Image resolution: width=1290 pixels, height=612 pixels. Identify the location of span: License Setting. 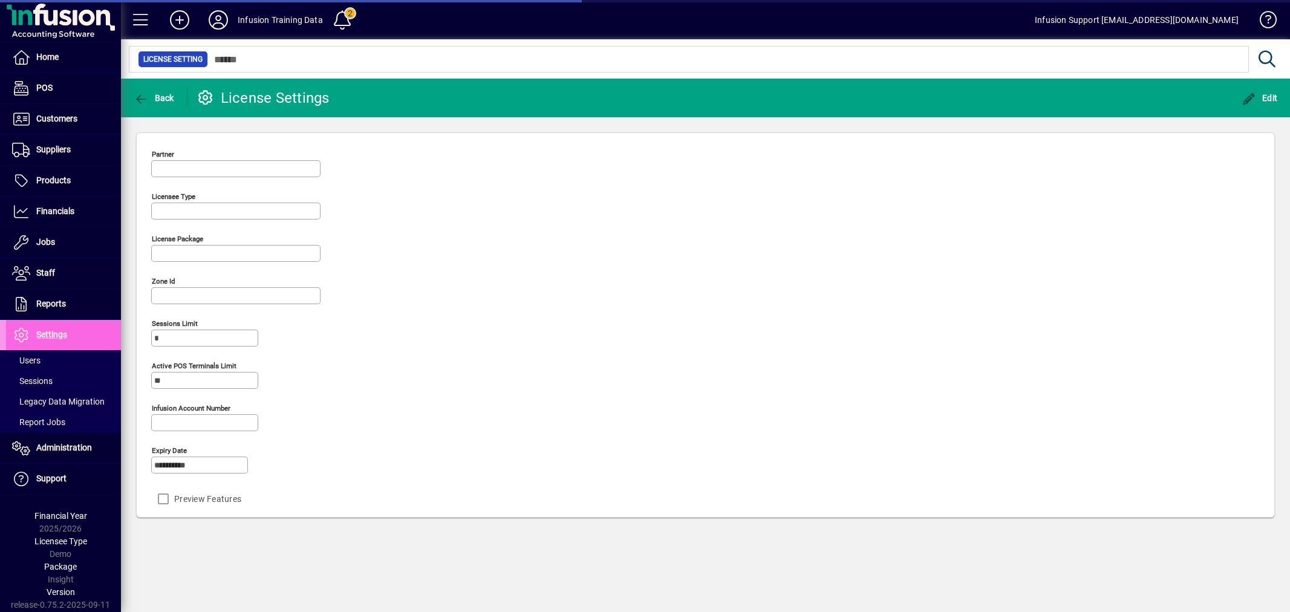
(173, 59).